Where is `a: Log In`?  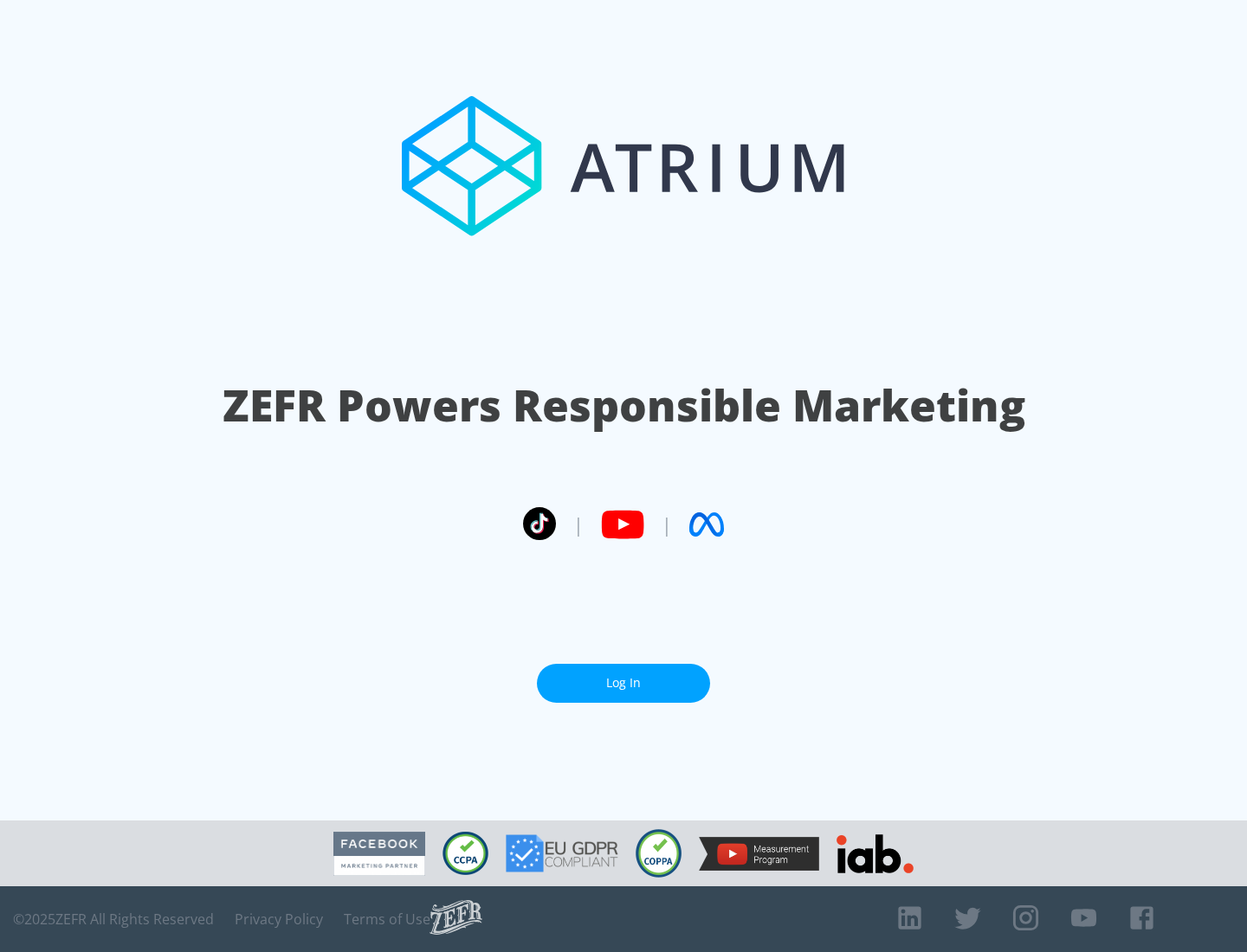 a: Log In is located at coordinates (624, 683).